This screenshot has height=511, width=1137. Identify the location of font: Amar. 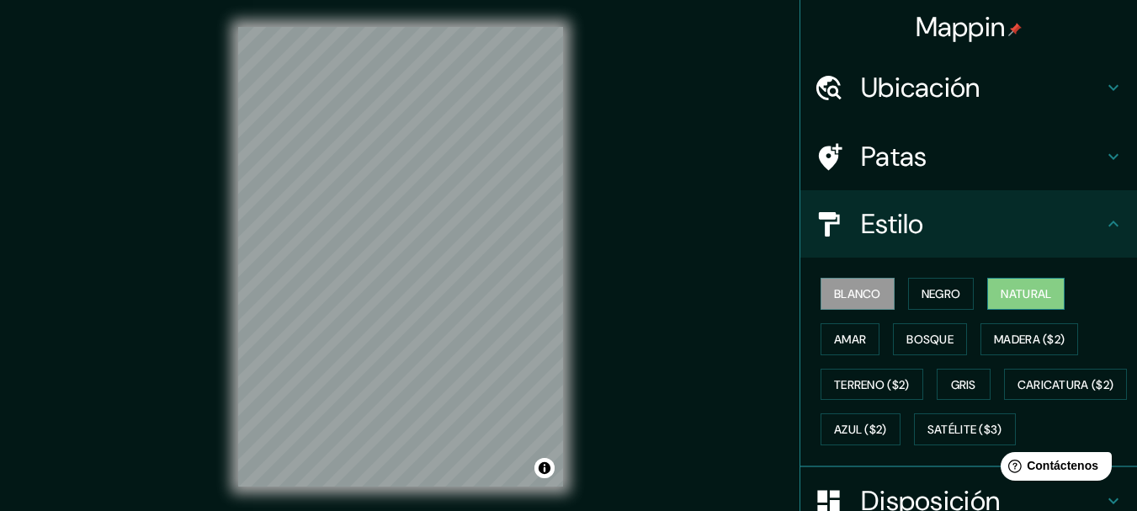
(850, 339).